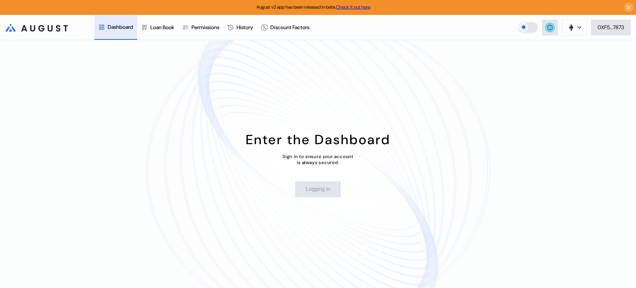 The width and height of the screenshot is (636, 288). I want to click on img: chain logo, so click(572, 28).